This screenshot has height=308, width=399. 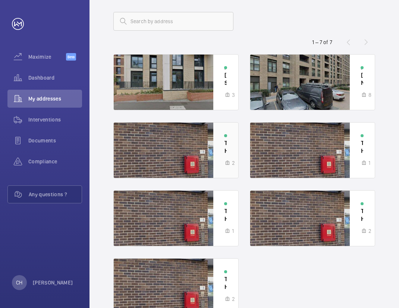 I want to click on input: Search by address, so click(x=174, y=21).